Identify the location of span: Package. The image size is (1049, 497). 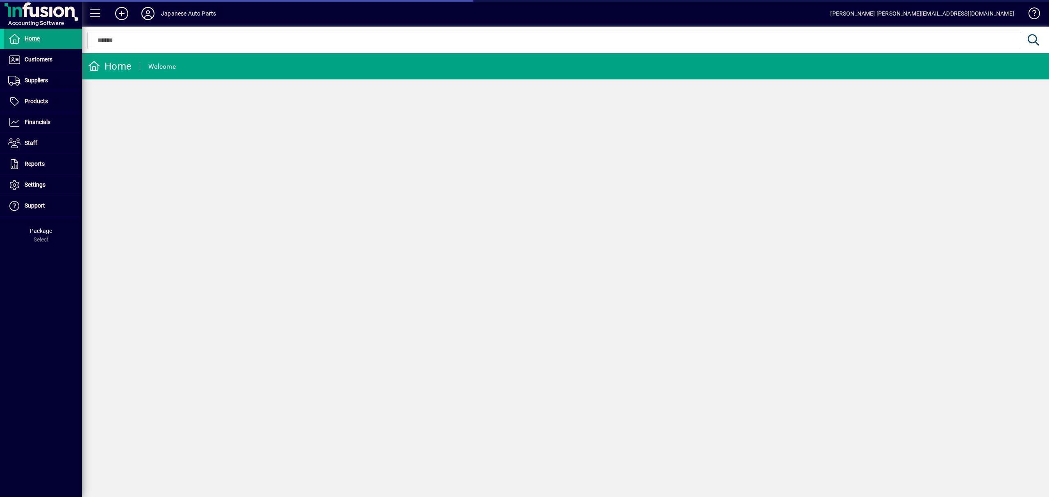
(41, 231).